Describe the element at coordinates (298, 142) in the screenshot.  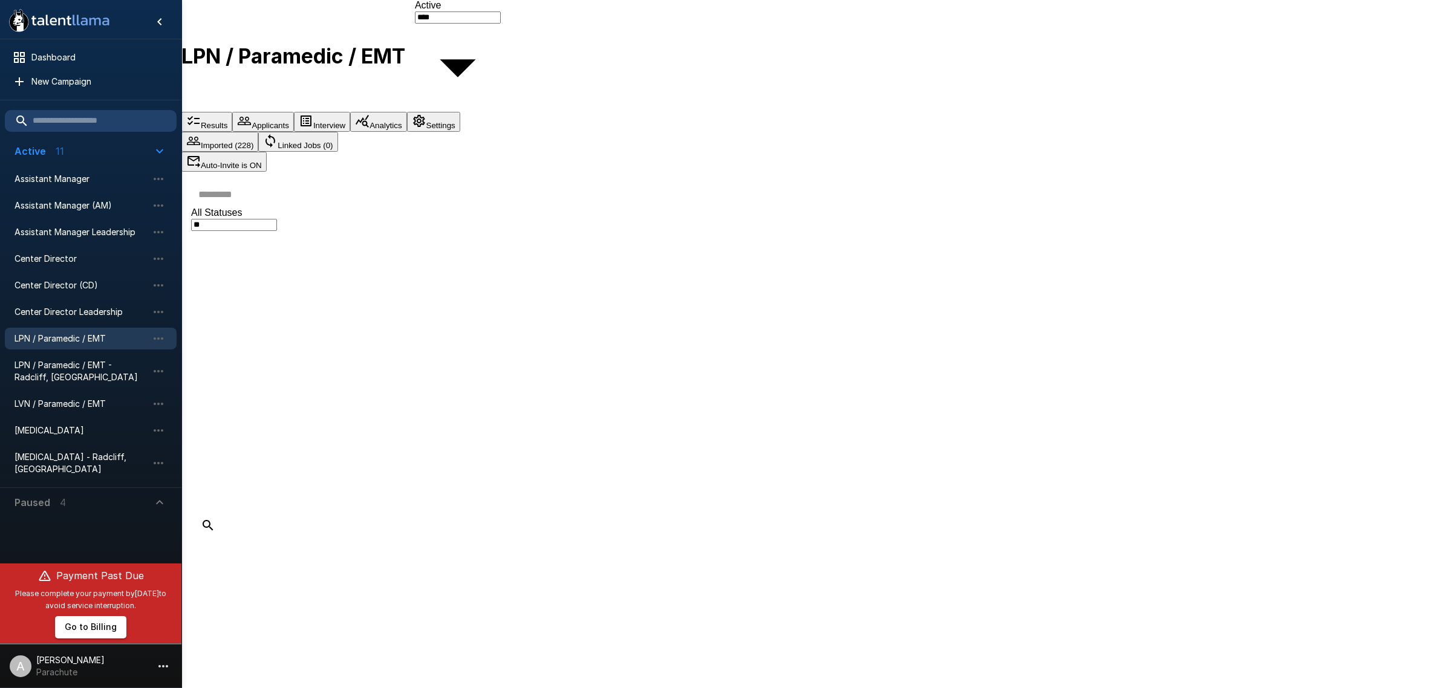
I see `button: Linked Jobs (0)` at that location.